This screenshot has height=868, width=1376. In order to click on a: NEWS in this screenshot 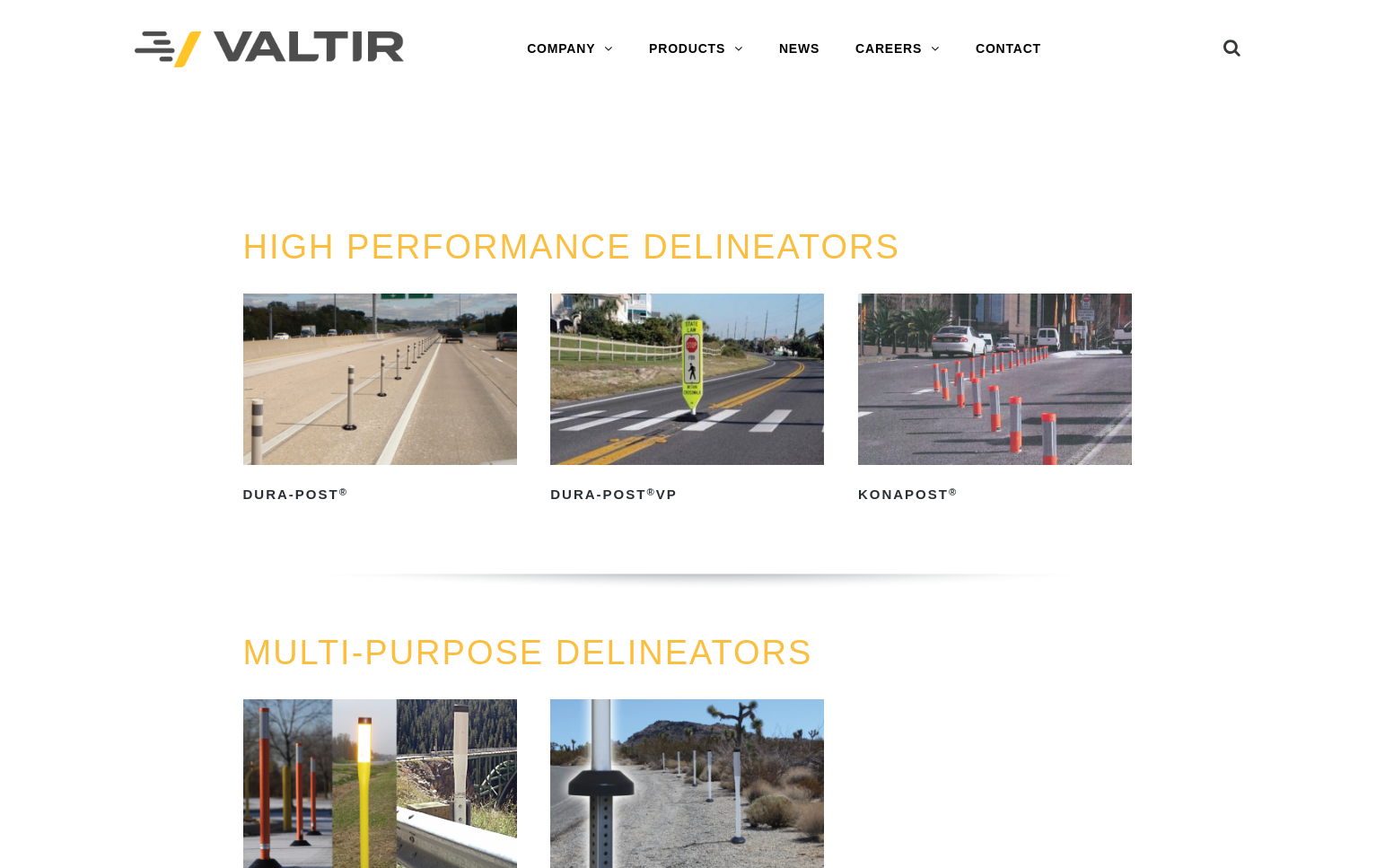, I will do `click(799, 50)`.